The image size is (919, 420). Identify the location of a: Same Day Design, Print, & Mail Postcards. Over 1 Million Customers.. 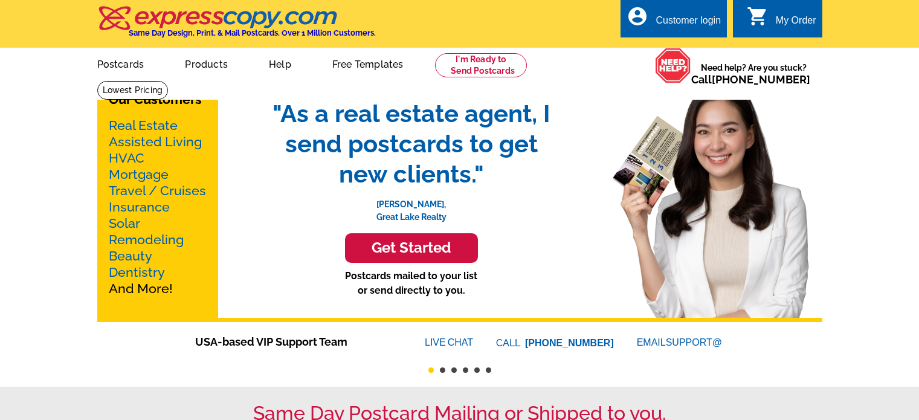
(236, 26).